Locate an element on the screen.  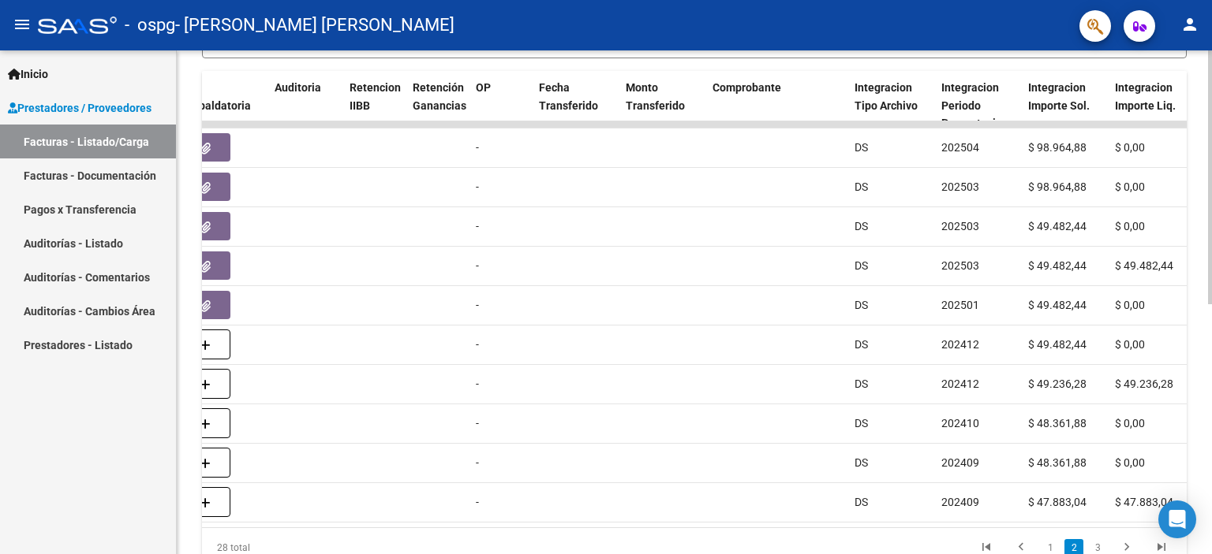
span: Retención Ganancias is located at coordinates (439, 96).